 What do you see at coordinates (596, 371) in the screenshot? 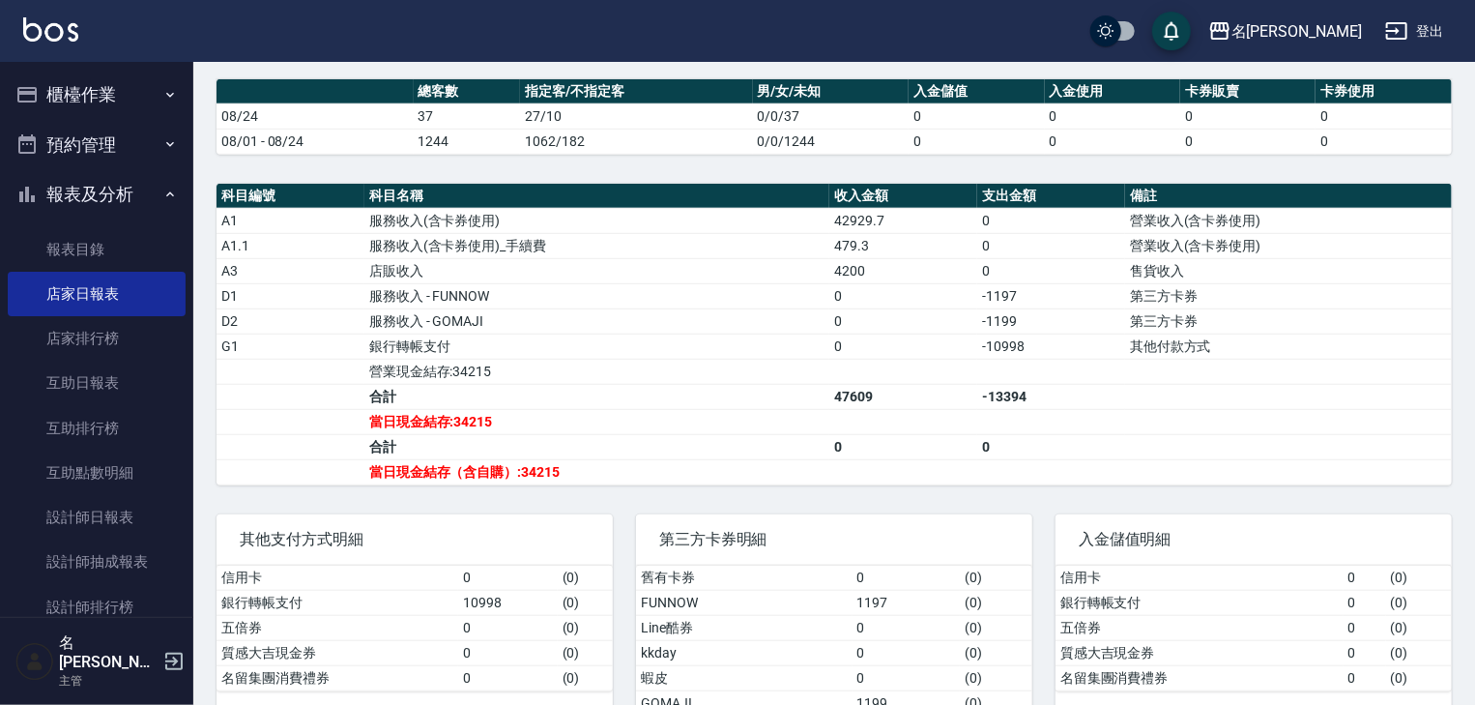
I see `td: 營業現金結存:34215` at bounding box center [596, 371].